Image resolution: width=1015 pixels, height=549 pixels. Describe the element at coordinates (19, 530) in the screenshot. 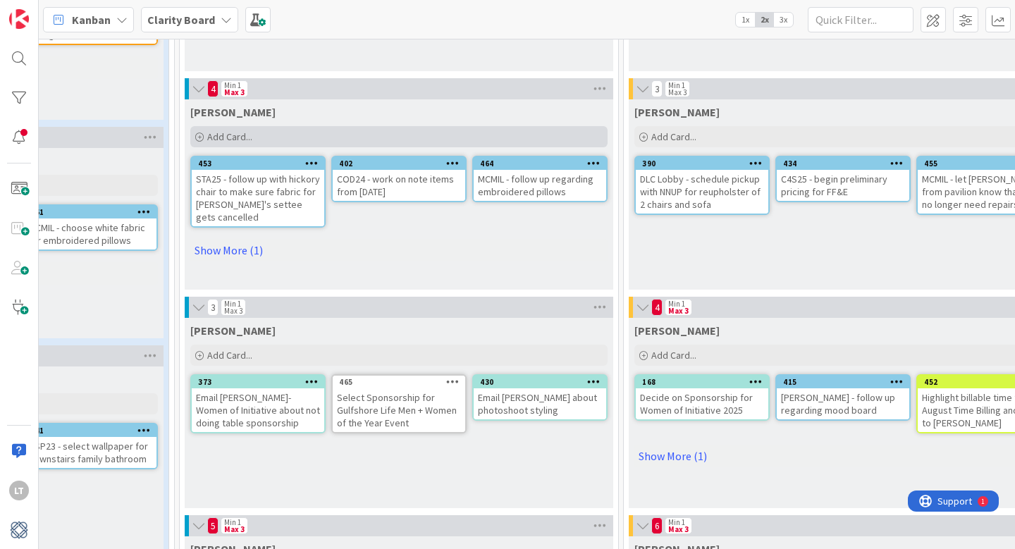

I see `img: avatar` at that location.